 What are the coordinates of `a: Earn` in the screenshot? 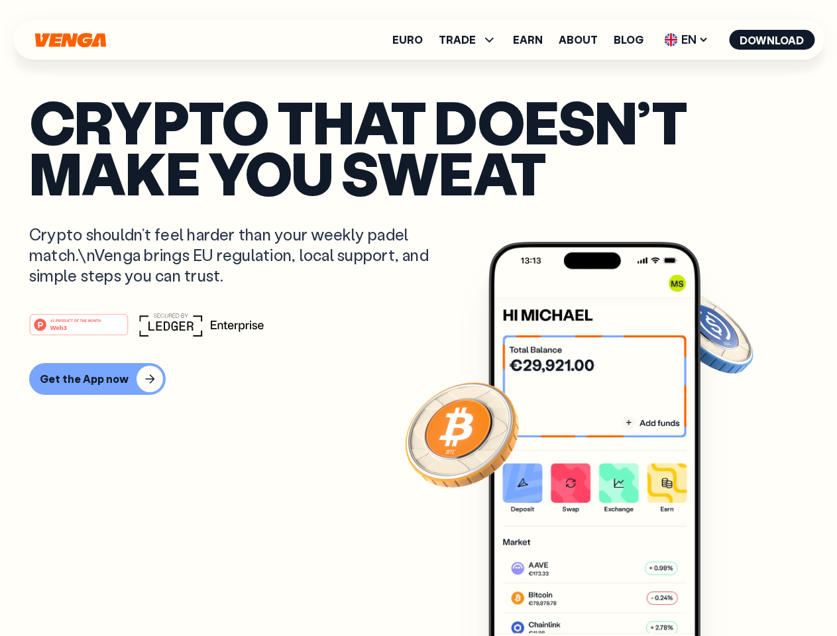 It's located at (527, 40).